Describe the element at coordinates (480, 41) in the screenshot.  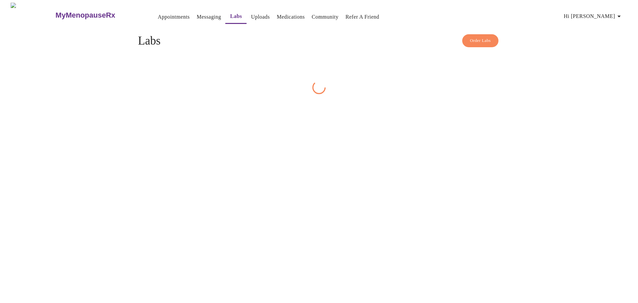
I see `button: Order Labs` at that location.